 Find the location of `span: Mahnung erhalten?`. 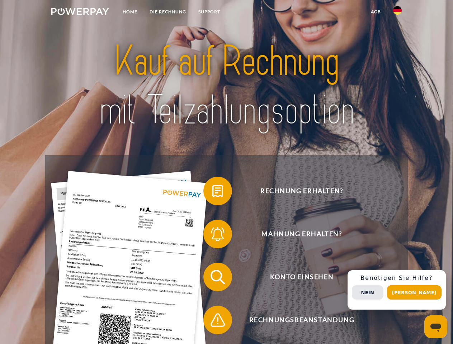

span: Mahnung erhalten? is located at coordinates (302, 234).